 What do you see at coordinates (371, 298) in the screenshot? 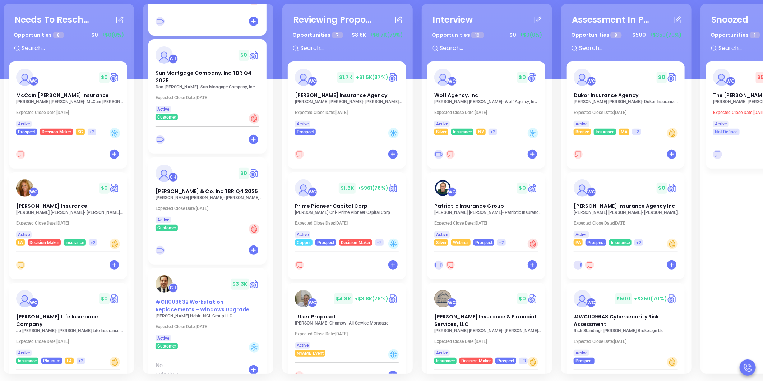
I see `span: +$3.8K (78%)` at bounding box center [371, 298].